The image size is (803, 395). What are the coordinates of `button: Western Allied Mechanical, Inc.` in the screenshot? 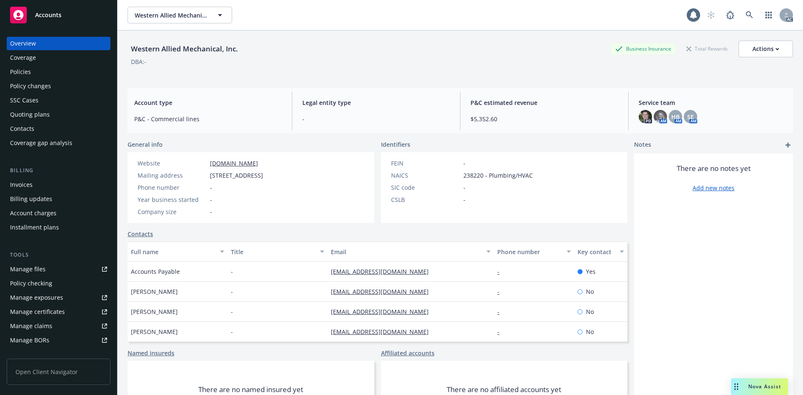 It's located at (180, 15).